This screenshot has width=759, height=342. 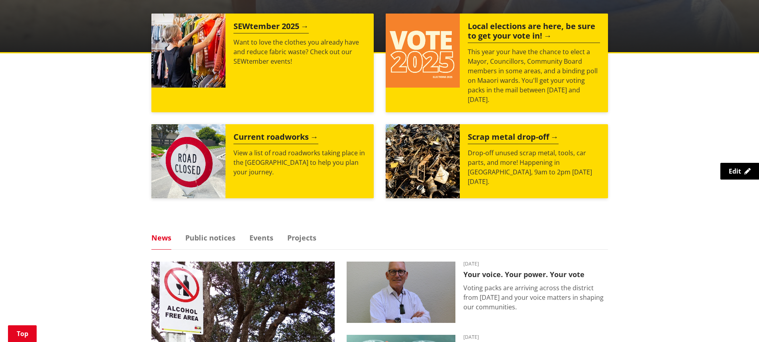 I want to click on a: News, so click(x=161, y=238).